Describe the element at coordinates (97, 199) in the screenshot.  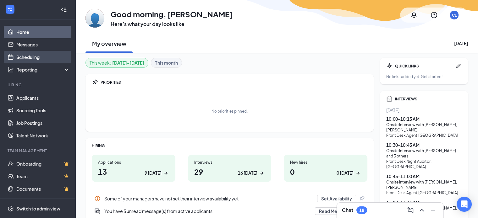
I see `svg: Info` at that location.